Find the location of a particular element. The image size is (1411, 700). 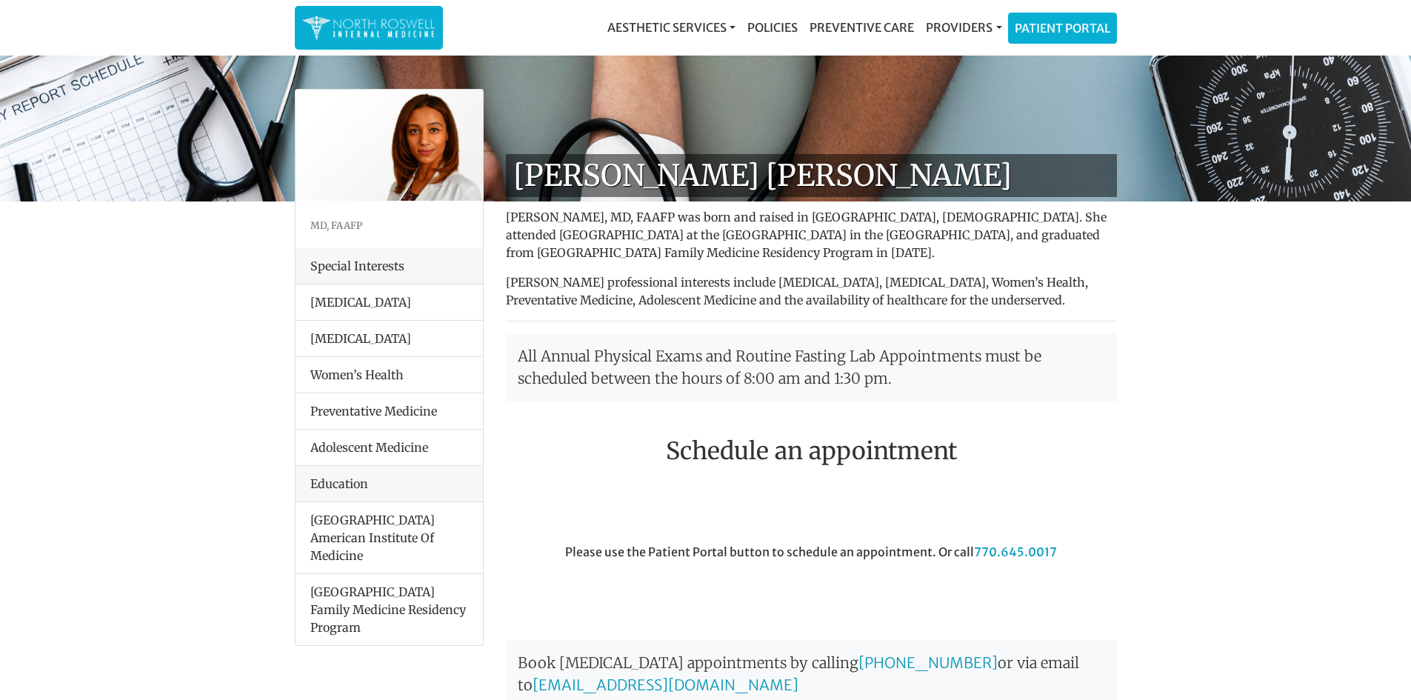

li: Preventative Medicine is located at coordinates (389, 411).